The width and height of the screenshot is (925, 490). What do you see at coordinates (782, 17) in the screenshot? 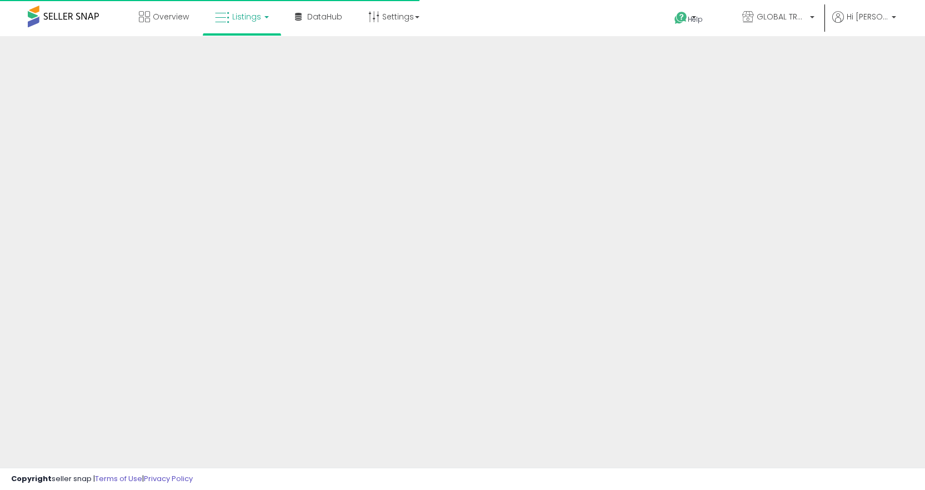
I see `span: GLOBAL TRADE HUB LLC` at bounding box center [782, 17].